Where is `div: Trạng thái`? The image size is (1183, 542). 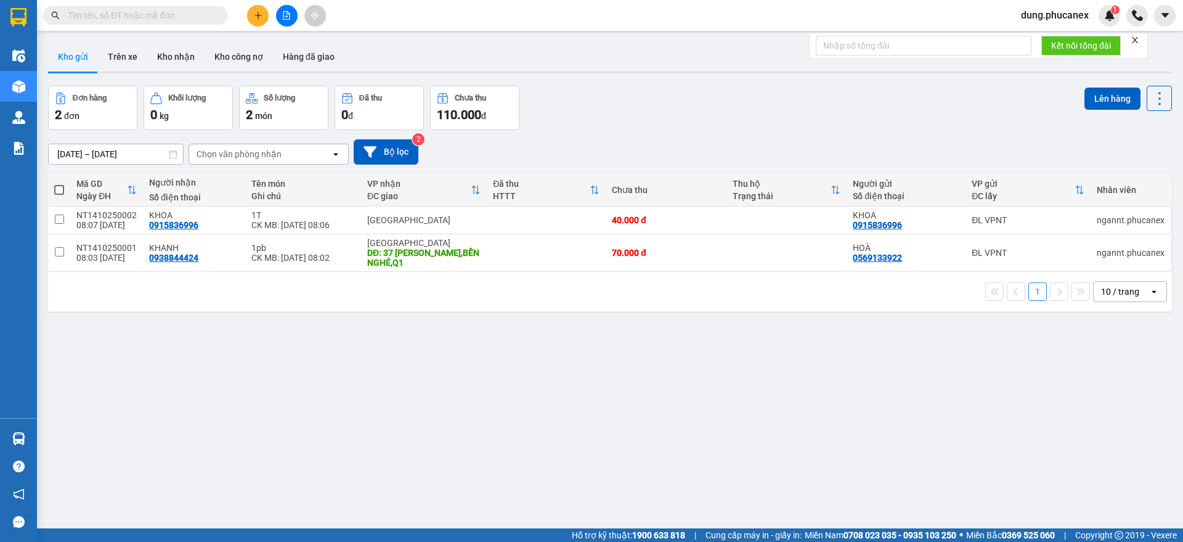
div: Trạng thái is located at coordinates (781, 196).